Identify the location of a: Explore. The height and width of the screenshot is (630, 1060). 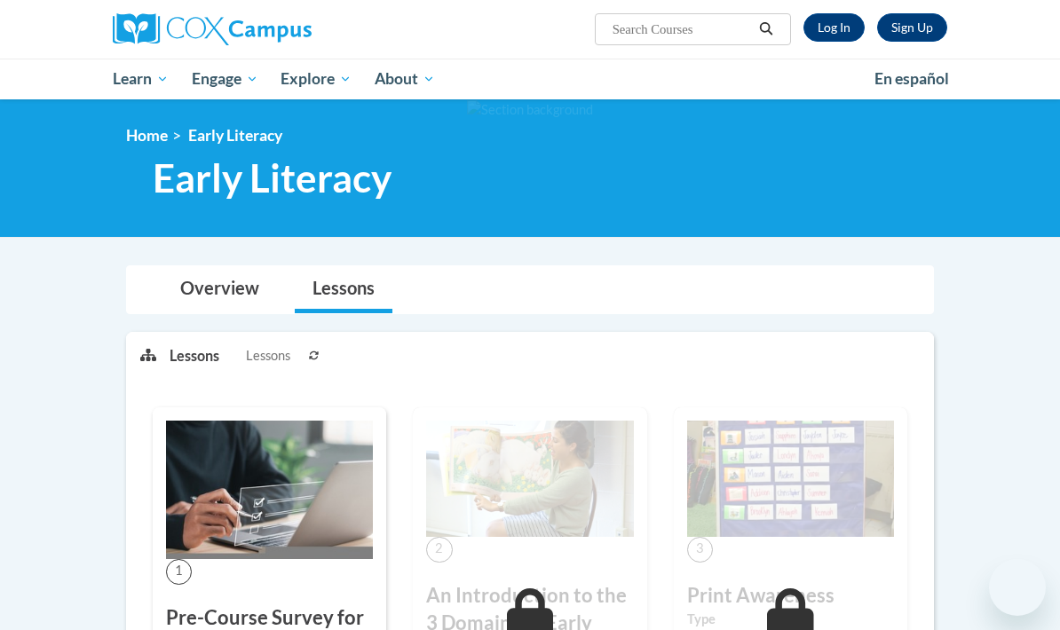
(316, 79).